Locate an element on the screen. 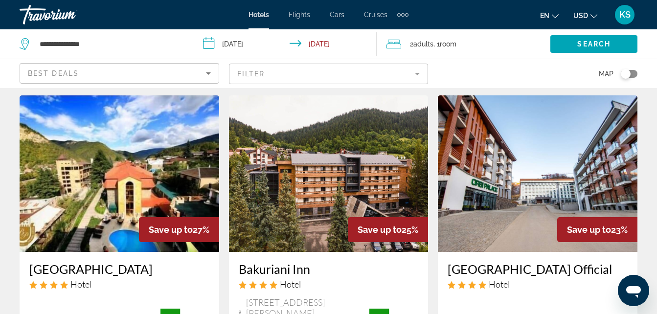  h3: Bakuriani Inn is located at coordinates (329, 269).